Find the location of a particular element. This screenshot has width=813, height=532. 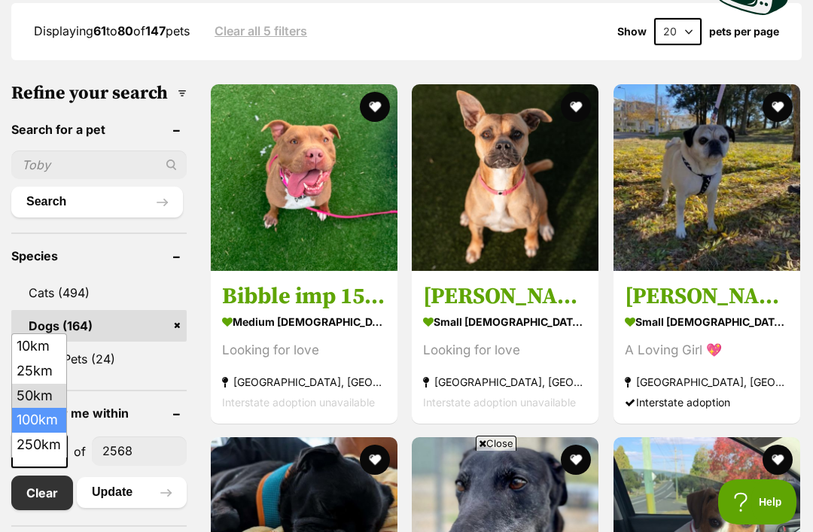

div: Interstate adoption is located at coordinates (707, 401).